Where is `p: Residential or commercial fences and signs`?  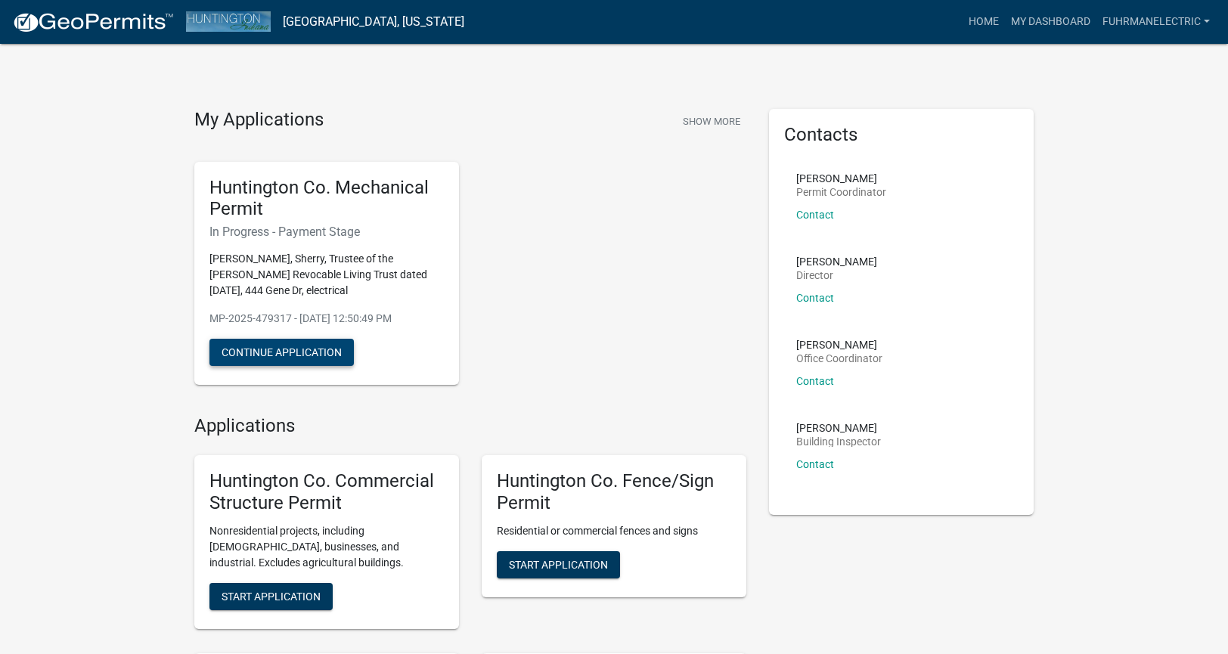 p: Residential or commercial fences and signs is located at coordinates (614, 531).